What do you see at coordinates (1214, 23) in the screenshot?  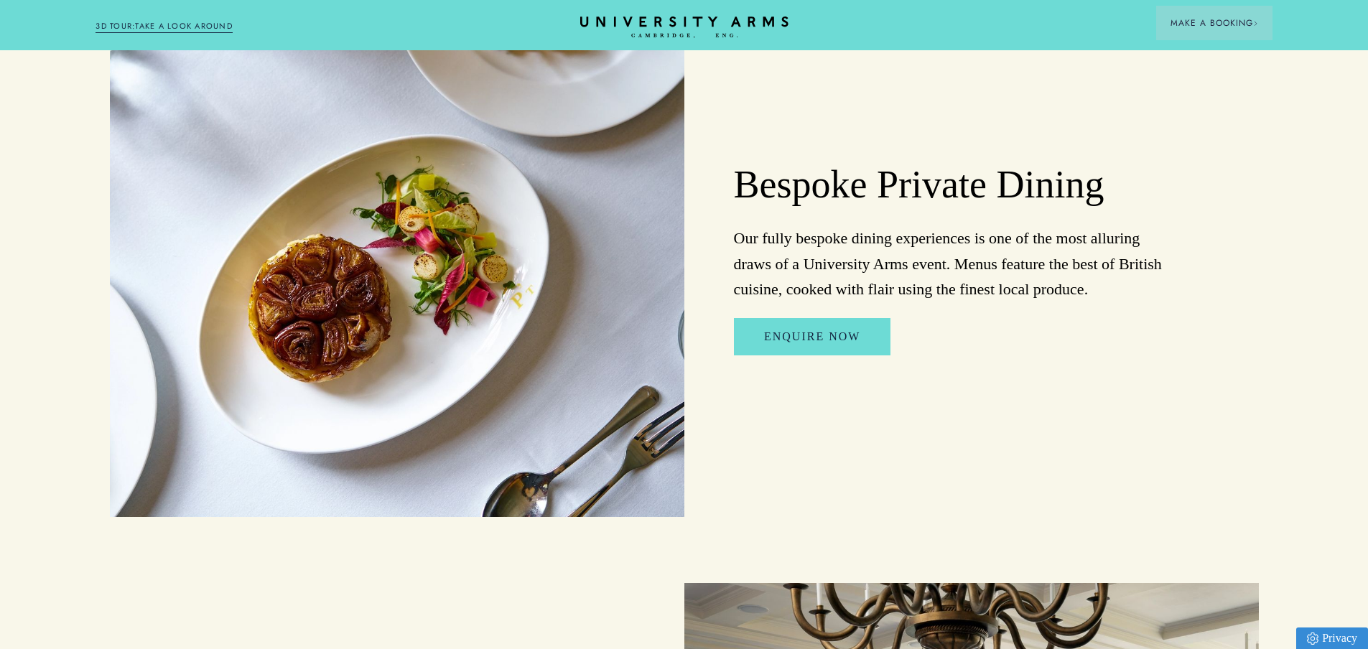 I see `span: Make a Booking` at bounding box center [1214, 23].